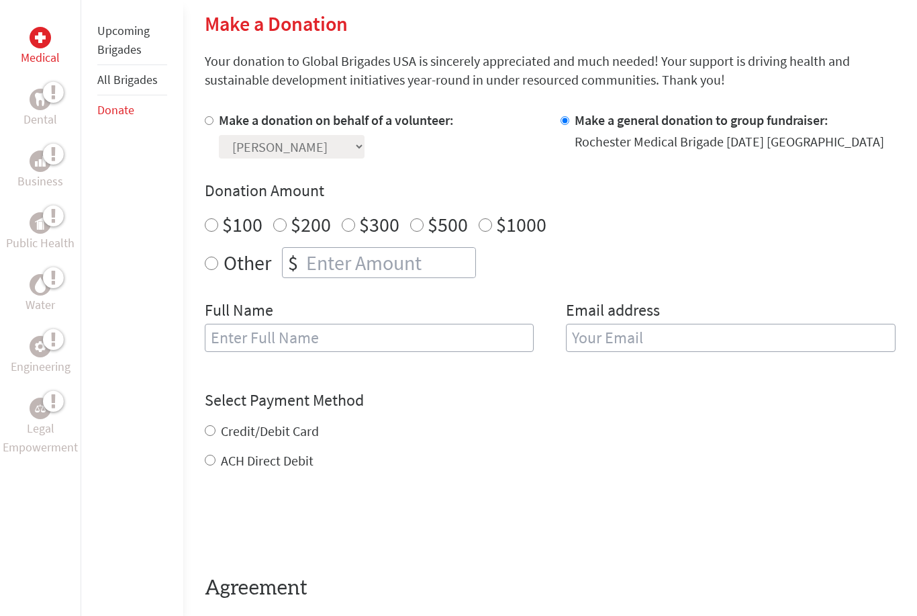 This screenshot has height=616, width=917. Describe the element at coordinates (40, 284) in the screenshot. I see `img: Water` at that location.